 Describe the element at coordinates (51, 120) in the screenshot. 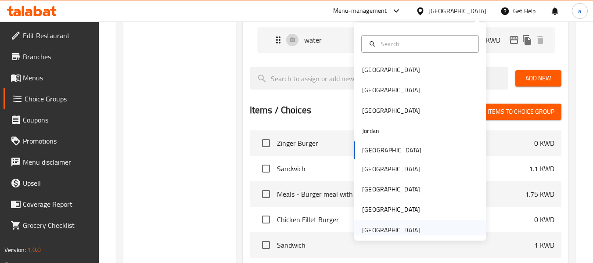

I see `a: Coupons` at that location.